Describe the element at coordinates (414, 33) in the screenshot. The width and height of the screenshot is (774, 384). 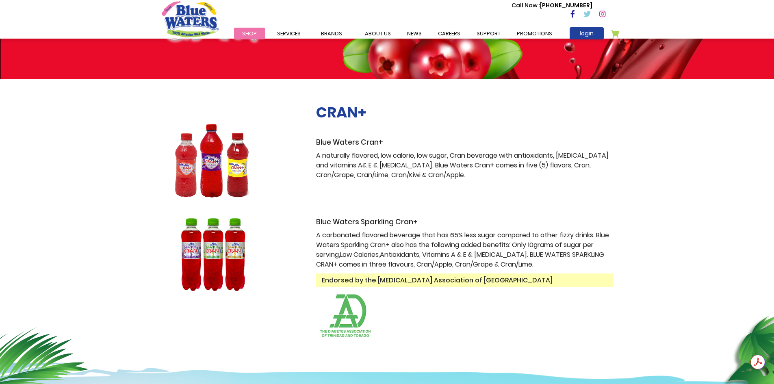
I see `a: News` at that location.